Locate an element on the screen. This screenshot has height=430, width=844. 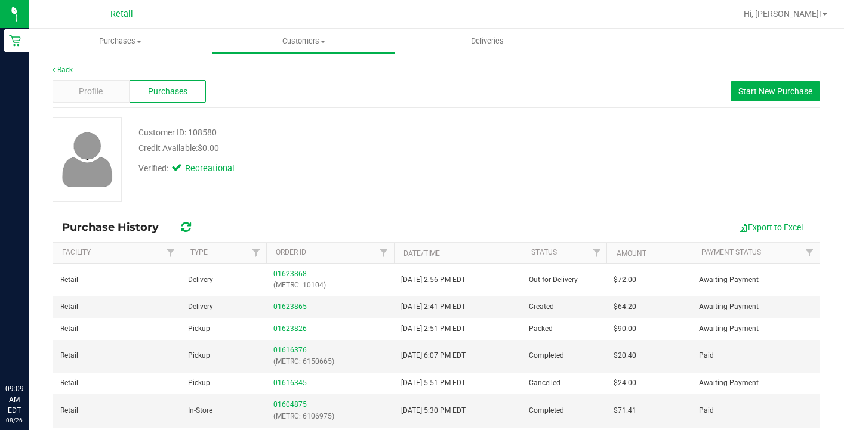
span: $24.00 is located at coordinates (625, 383).